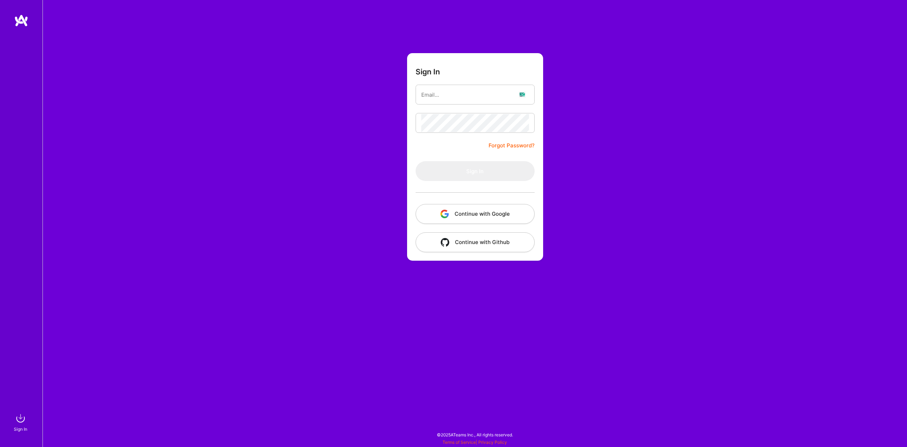 The width and height of the screenshot is (907, 447). What do you see at coordinates (493, 442) in the screenshot?
I see `a: Privacy Policy` at bounding box center [493, 442].